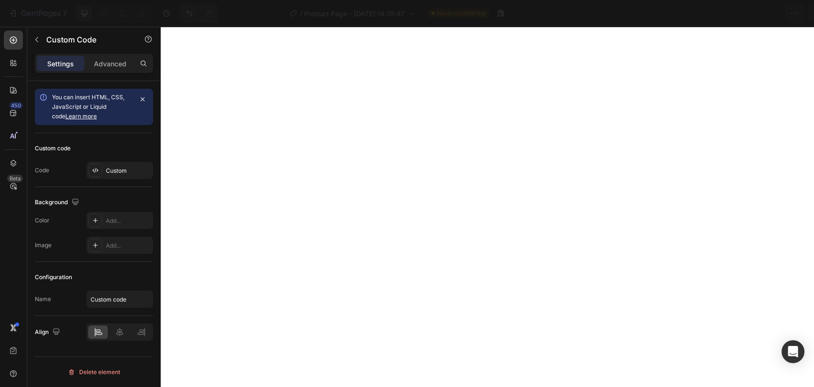  I want to click on button: Publish, so click(771, 13).